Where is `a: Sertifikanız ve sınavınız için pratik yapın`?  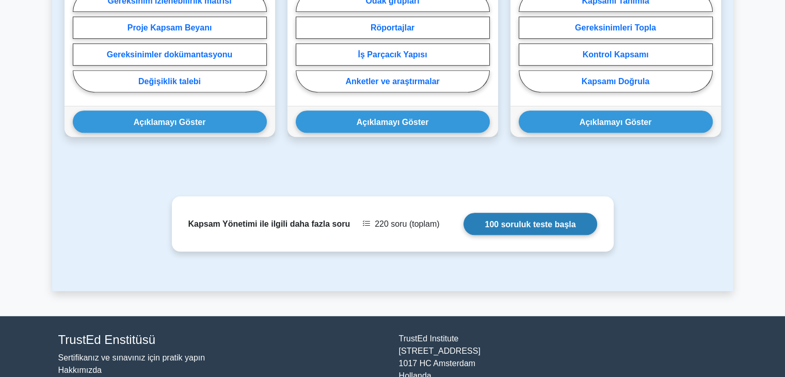
a: Sertifikanız ve sınavınız için pratik yapın is located at coordinates (132, 357).